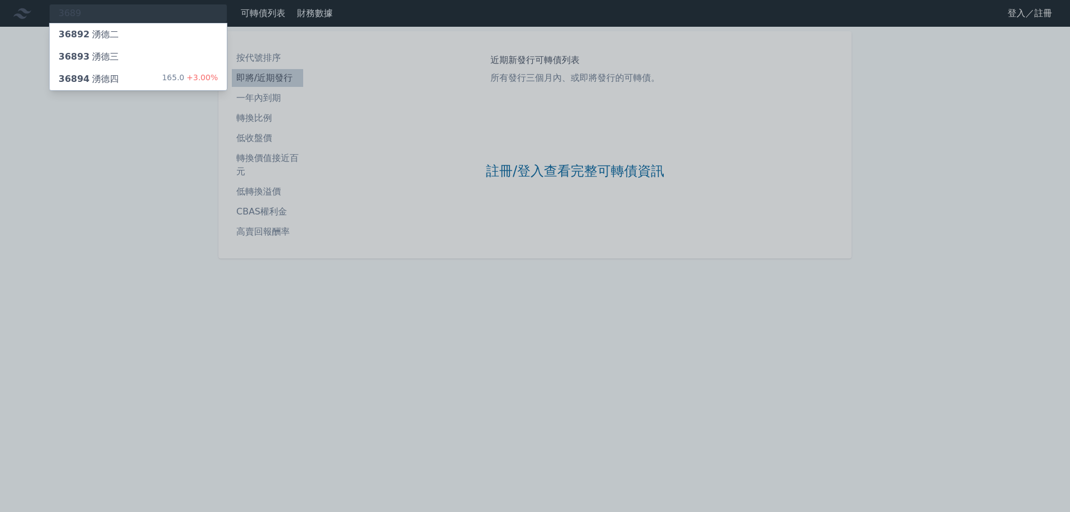 The image size is (1070, 512). Describe the element at coordinates (138, 79) in the screenshot. I see `a: 36894湧德四 165.0+3.00%` at that location.